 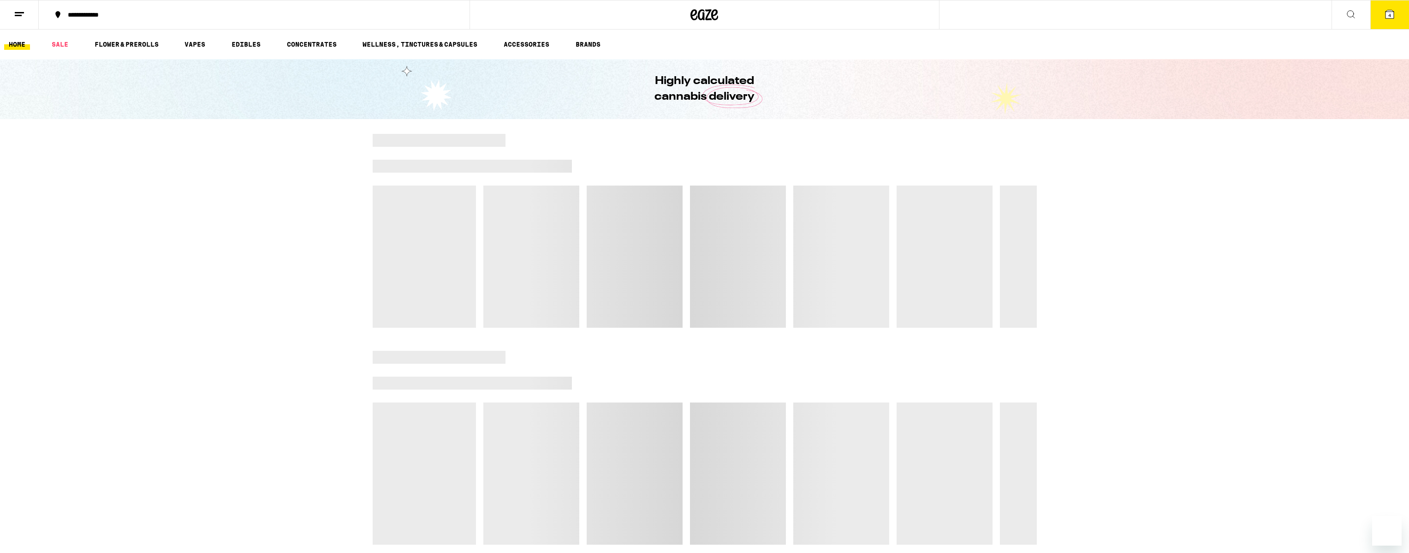 What do you see at coordinates (17, 44) in the screenshot?
I see `a: HOME` at bounding box center [17, 44].